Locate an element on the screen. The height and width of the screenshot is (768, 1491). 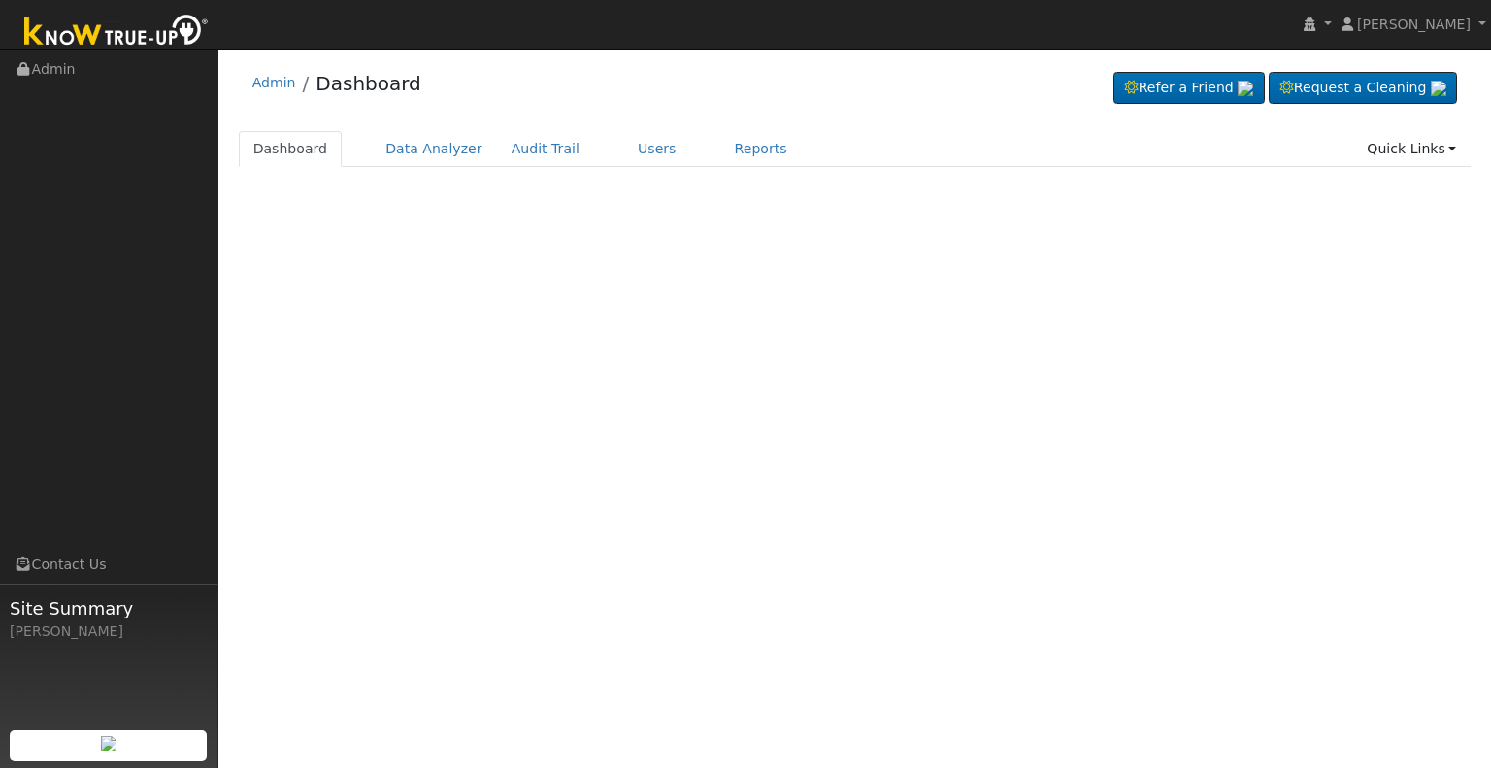
a: Audit Trail is located at coordinates (545, 148).